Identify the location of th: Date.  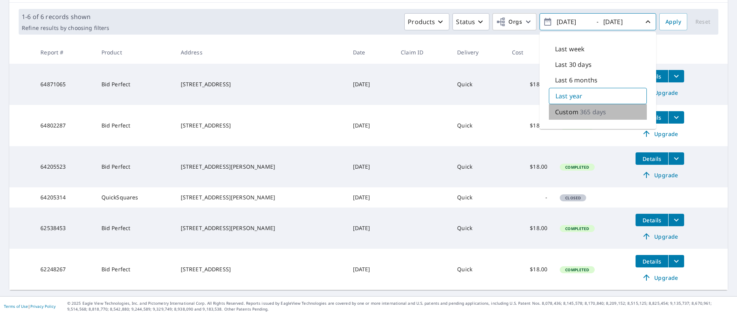
(371, 52).